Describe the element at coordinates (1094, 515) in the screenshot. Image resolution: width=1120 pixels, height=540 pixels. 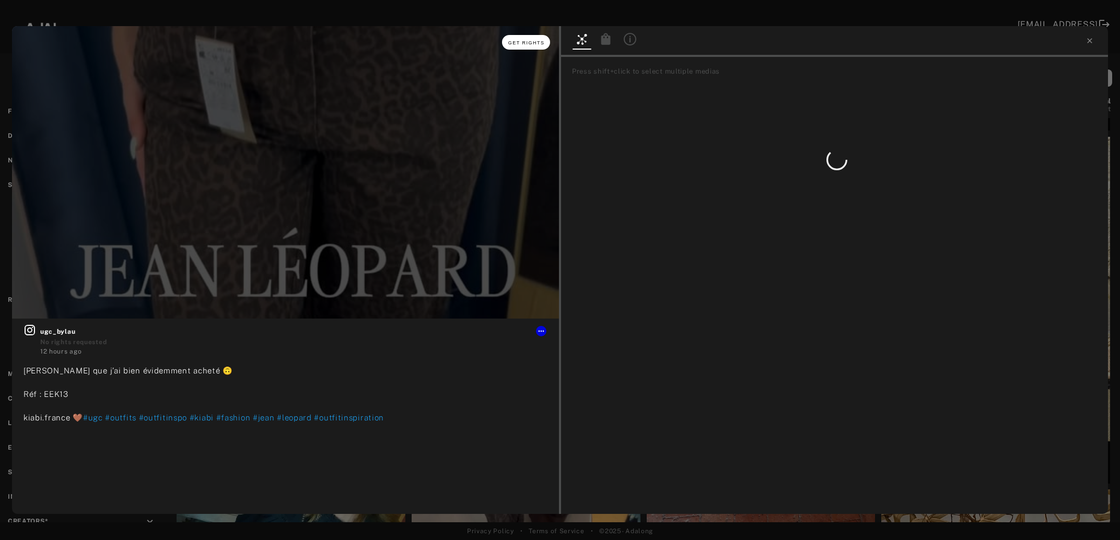
I see `div: Widget de chat` at that location.